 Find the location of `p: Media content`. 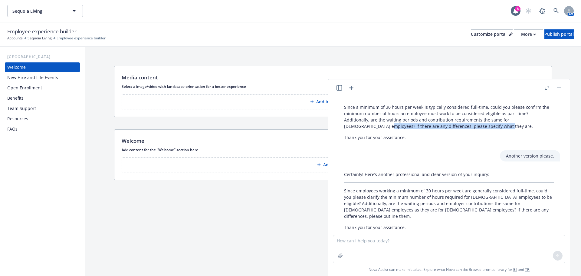

p: Media content is located at coordinates (140, 77).